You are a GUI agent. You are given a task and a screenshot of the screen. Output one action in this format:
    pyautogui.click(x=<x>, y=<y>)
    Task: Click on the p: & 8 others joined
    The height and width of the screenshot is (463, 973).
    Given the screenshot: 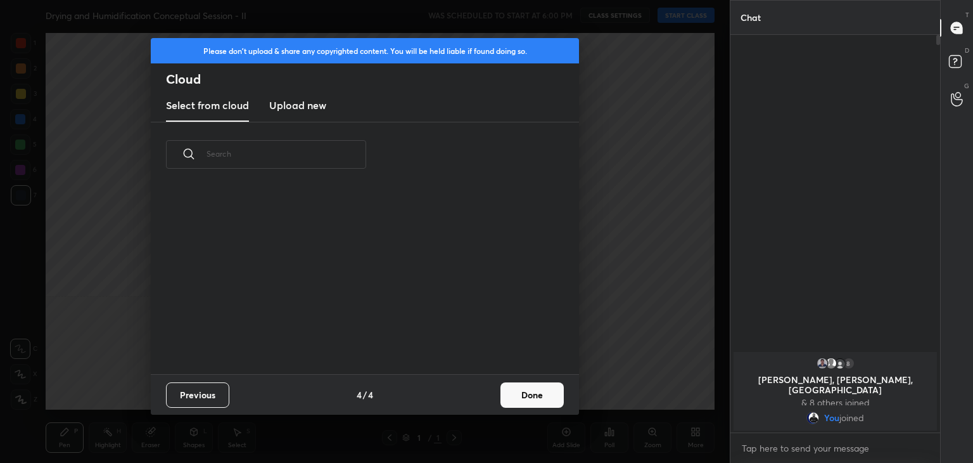 What is the action you would take?
    pyautogui.click(x=835, y=402)
    